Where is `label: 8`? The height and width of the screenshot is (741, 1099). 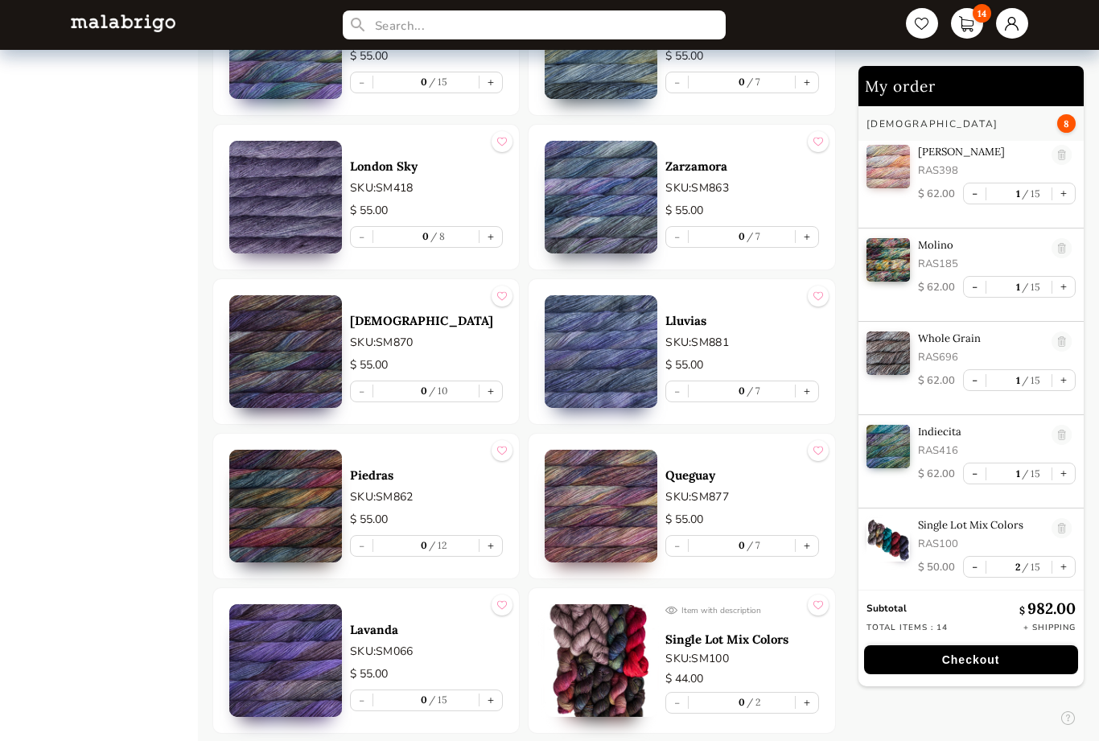 label: 8 is located at coordinates (437, 236).